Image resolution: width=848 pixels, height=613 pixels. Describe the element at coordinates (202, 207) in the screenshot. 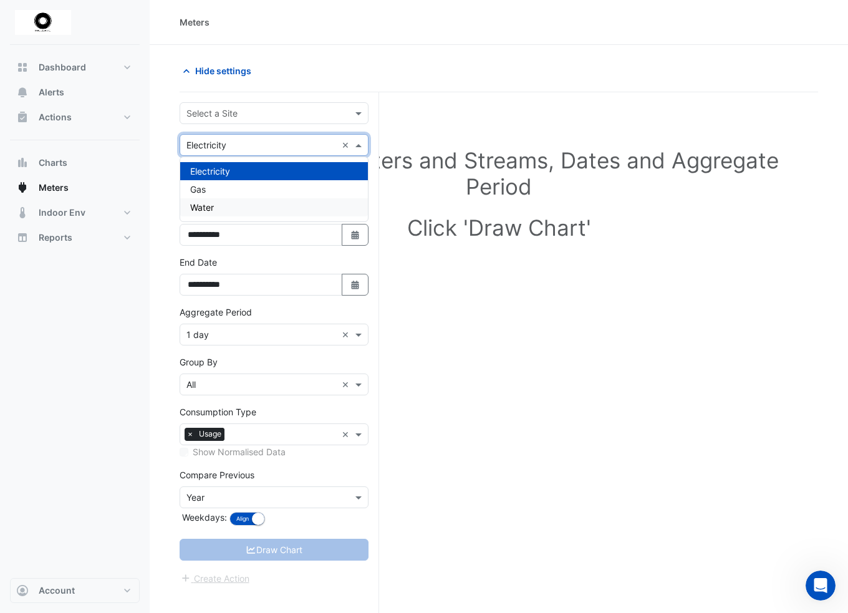

I see `span: Water` at that location.